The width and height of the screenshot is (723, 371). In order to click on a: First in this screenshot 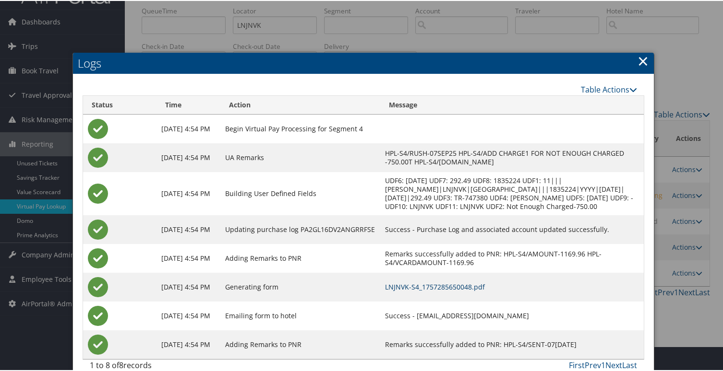, I will do `click(576, 365)`.